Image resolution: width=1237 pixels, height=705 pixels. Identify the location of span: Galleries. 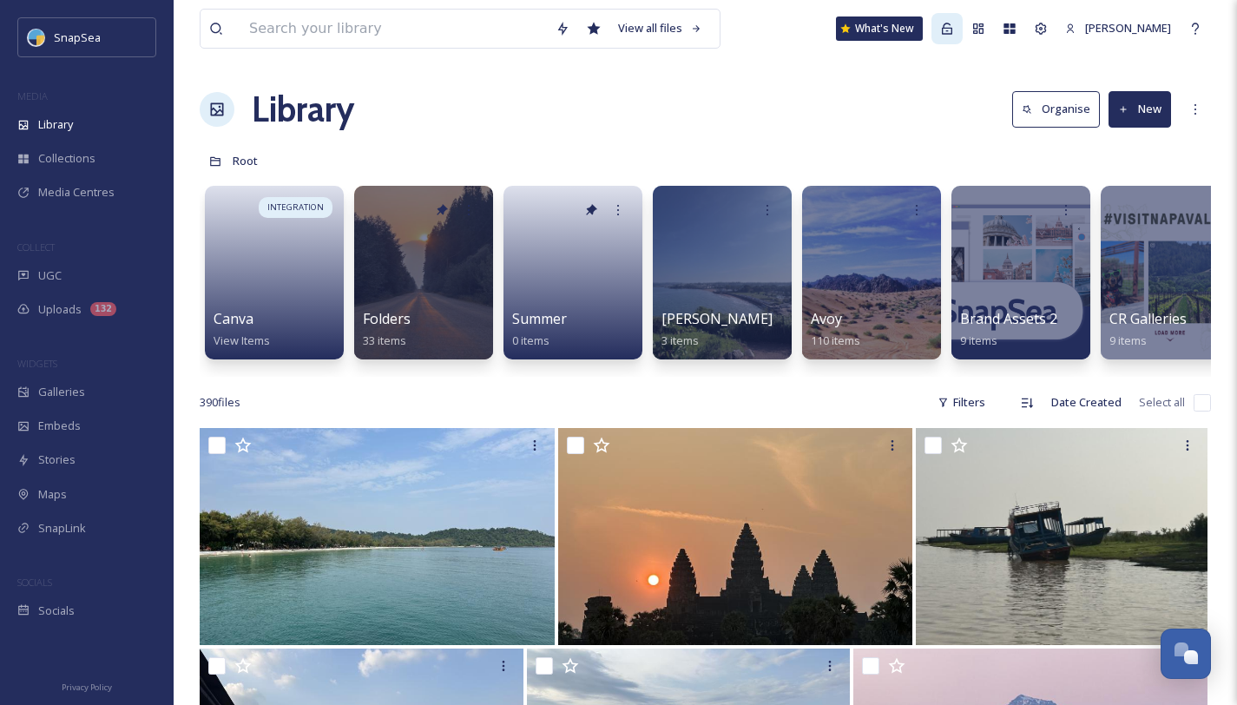
(62, 392).